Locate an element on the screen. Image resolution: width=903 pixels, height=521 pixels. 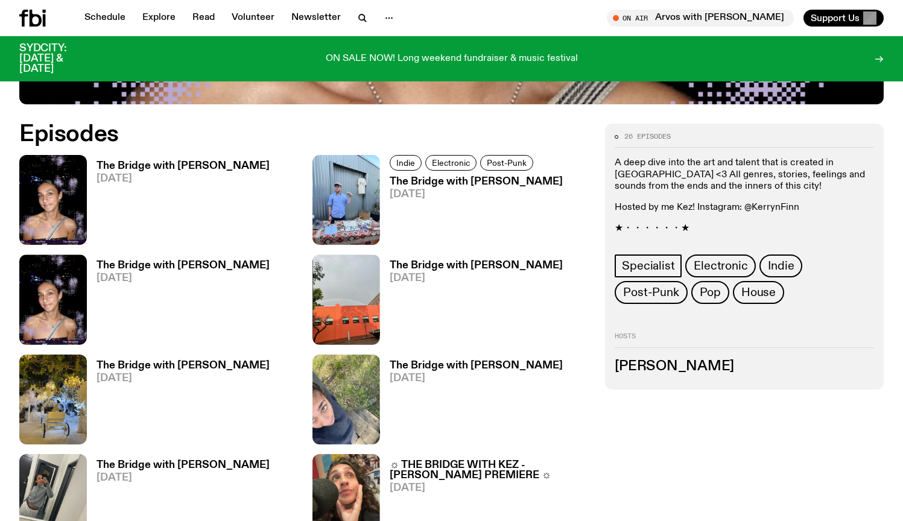
p: ON SALE NOW! Long weekend fundraiser & music festival is located at coordinates (452, 59).